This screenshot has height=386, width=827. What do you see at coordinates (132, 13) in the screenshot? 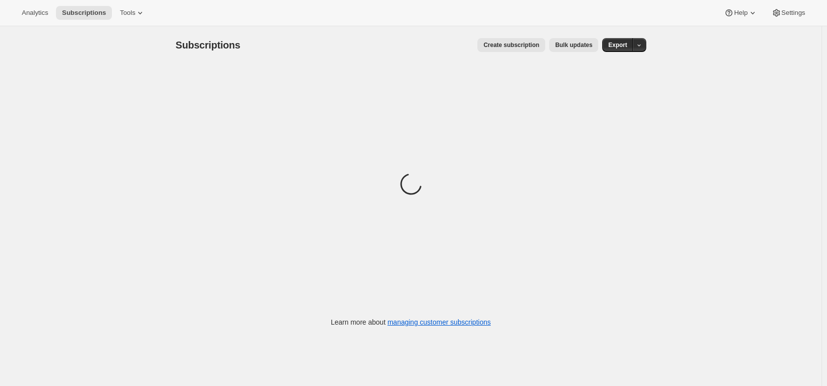
I see `button: Tools` at bounding box center [132, 13].